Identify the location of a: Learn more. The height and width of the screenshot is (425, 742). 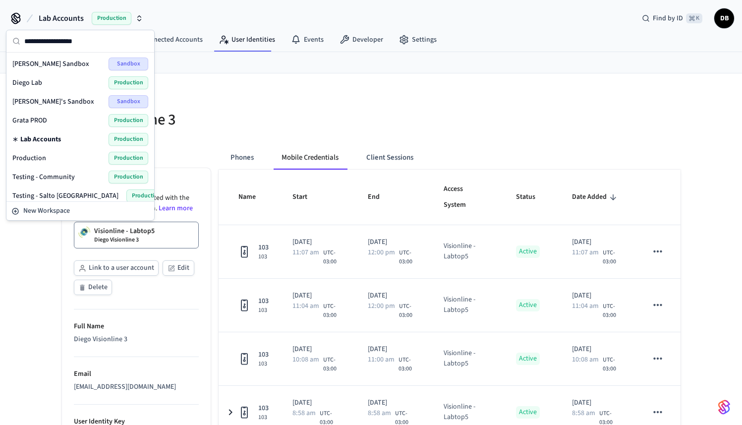
(175, 208).